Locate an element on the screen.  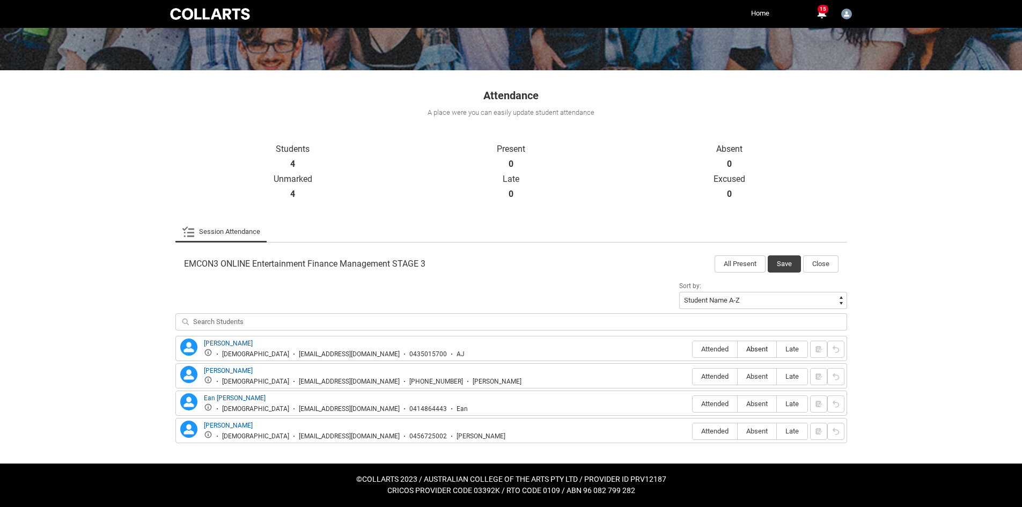
span: Attendance is located at coordinates (511, 96).